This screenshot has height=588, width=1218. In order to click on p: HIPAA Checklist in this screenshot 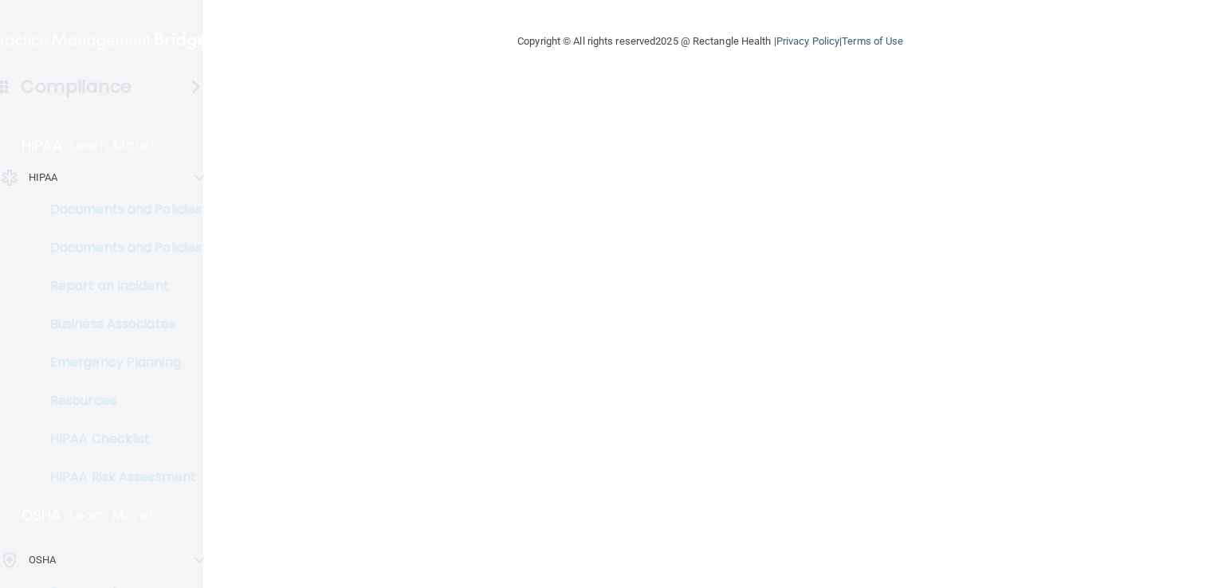, I will do `click(119, 439)`.